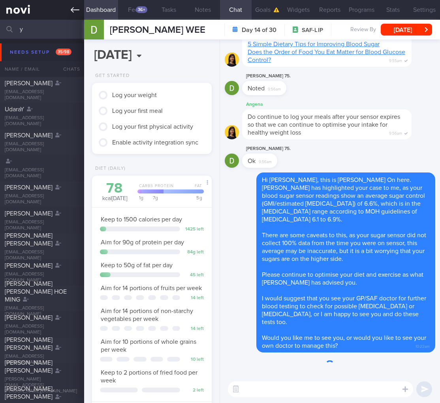  What do you see at coordinates (140, 198) in the screenshot?
I see `div: 1 g` at bounding box center [140, 198].